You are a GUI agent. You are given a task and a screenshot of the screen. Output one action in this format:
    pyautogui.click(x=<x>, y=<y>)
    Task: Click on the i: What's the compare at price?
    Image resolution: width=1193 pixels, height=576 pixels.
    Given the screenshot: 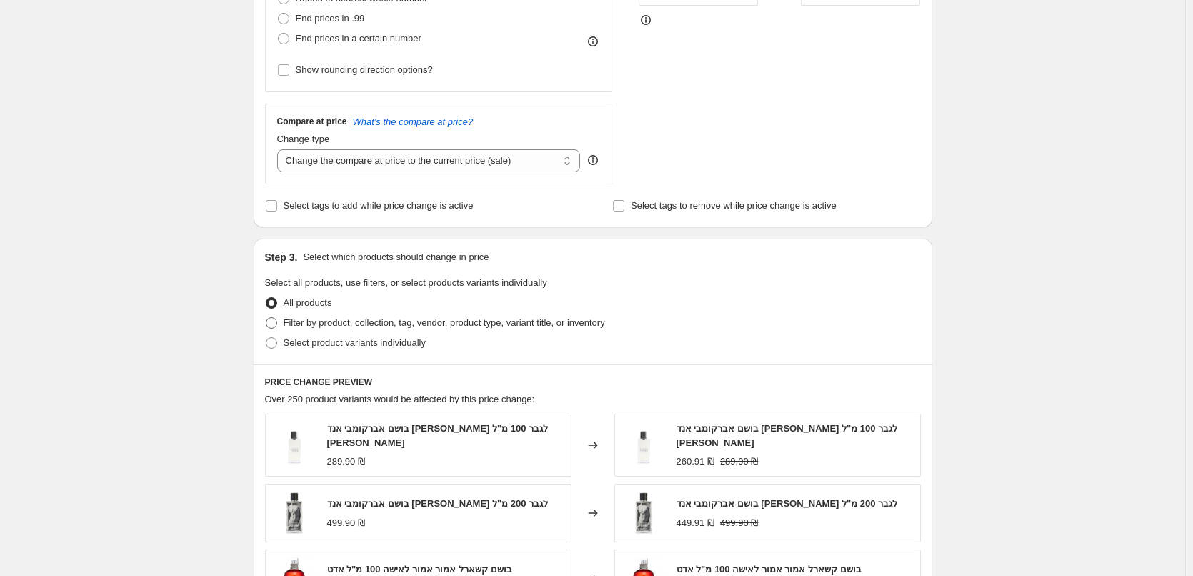 What is the action you would take?
    pyautogui.click(x=413, y=121)
    